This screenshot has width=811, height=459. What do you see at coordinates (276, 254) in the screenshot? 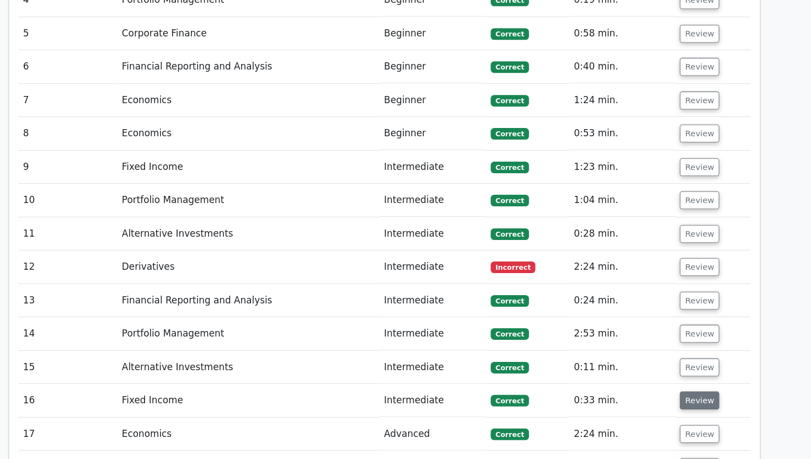
I see `td: Derivatives` at bounding box center [276, 254].